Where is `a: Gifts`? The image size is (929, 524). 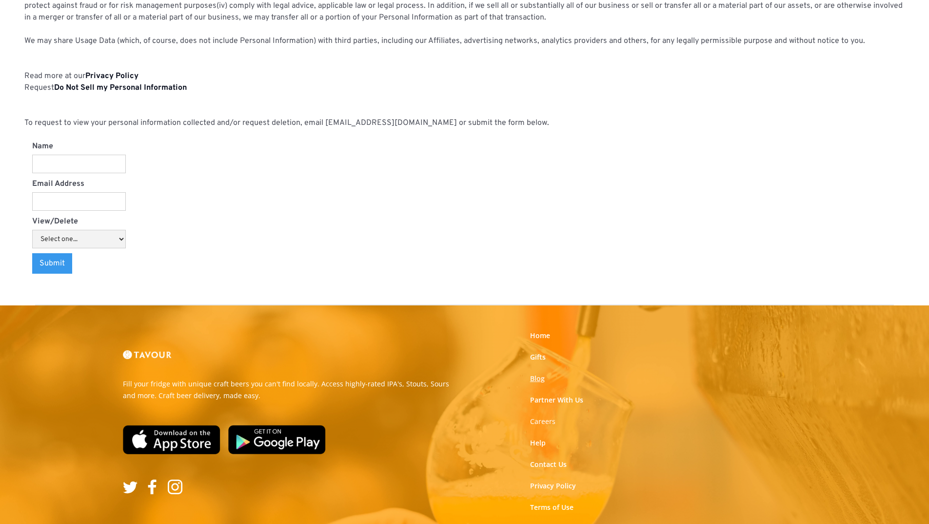
a: Gifts is located at coordinates (538, 357).